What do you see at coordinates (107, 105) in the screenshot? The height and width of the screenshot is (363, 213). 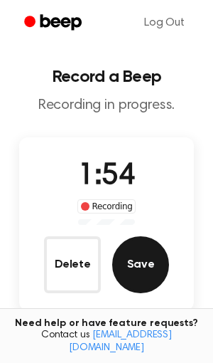 I see `p: Recording in progress.` at bounding box center [107, 105].